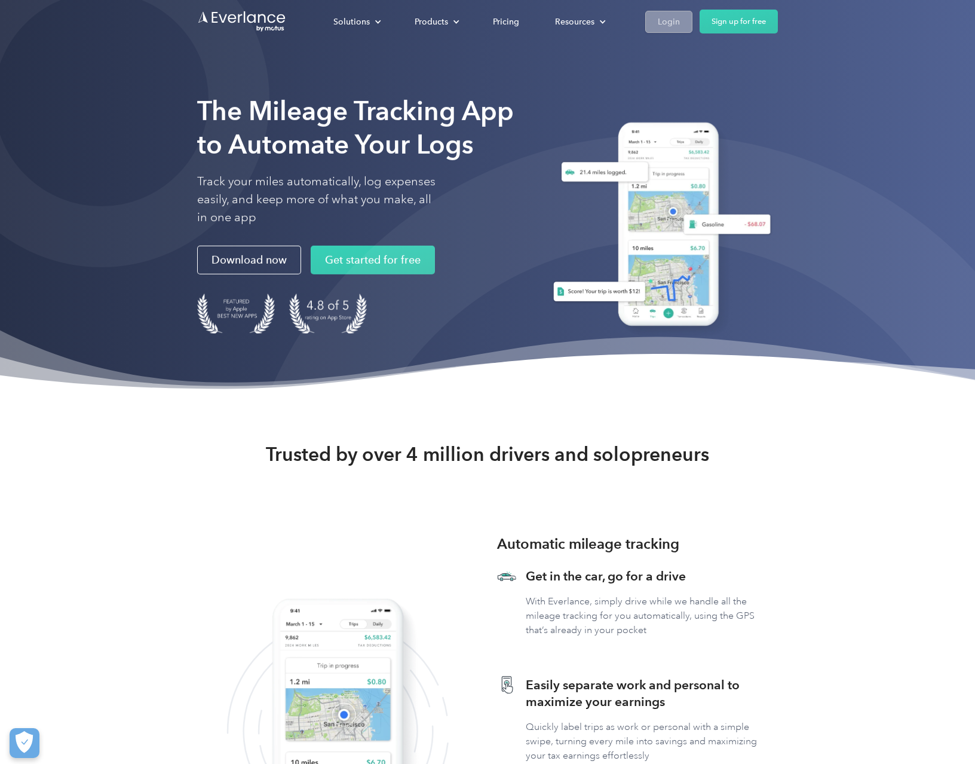 The width and height of the screenshot is (975, 764). What do you see at coordinates (328, 313) in the screenshot?
I see `img: 4.9 out of 5 stars on the app store` at bounding box center [328, 313].